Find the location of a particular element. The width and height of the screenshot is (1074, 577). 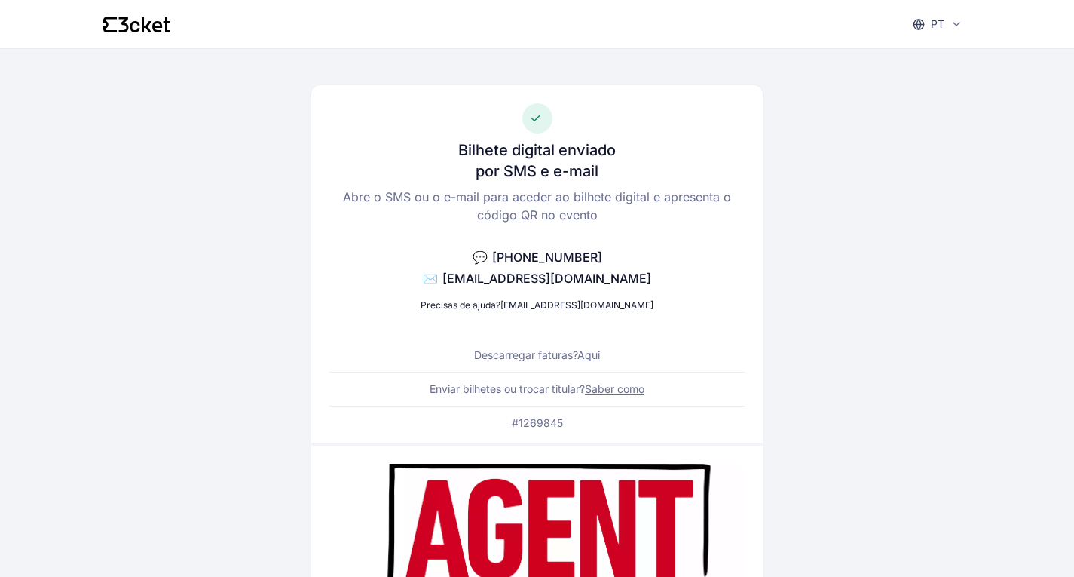

span: Precisas de ajuda? is located at coordinates (461, 305).